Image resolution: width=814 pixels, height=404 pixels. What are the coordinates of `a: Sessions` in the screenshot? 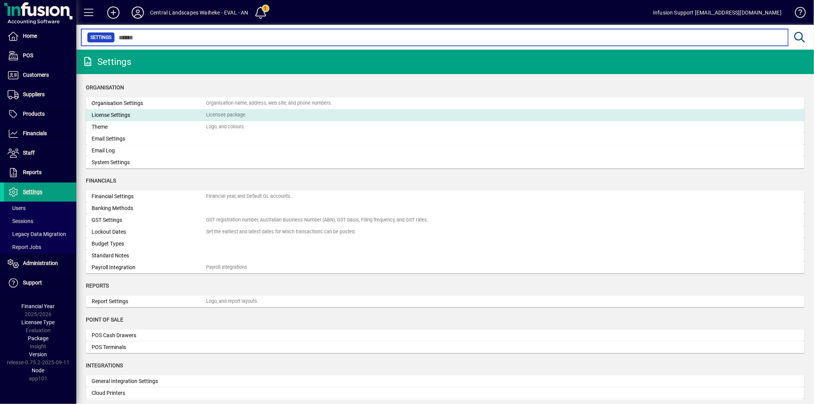 It's located at (40, 221).